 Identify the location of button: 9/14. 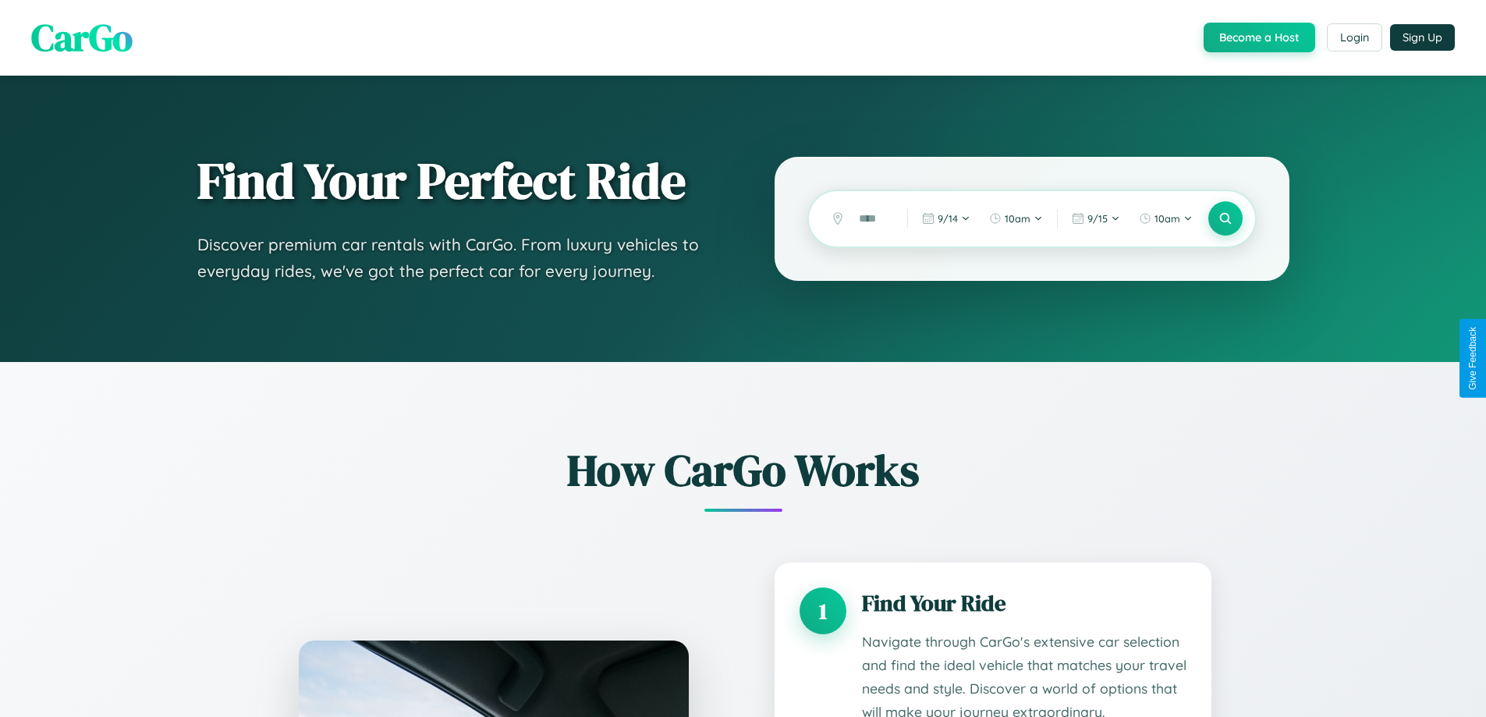
(946, 218).